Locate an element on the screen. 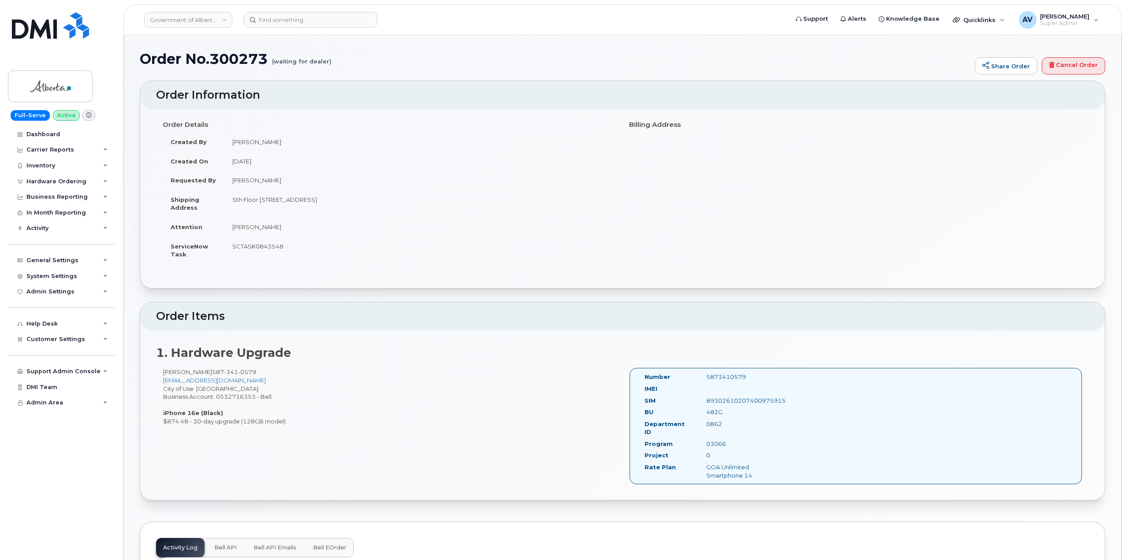  strong: Created By is located at coordinates (189, 142).